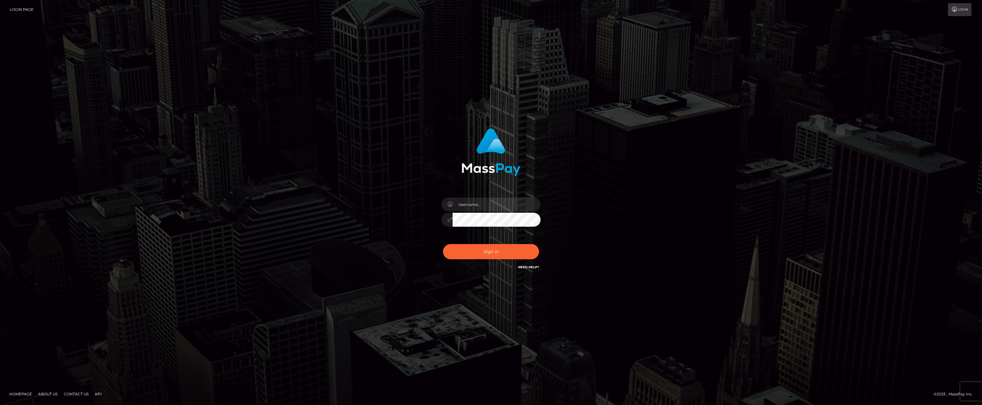  What do you see at coordinates (48, 393) in the screenshot?
I see `a: About Us` at bounding box center [48, 393].